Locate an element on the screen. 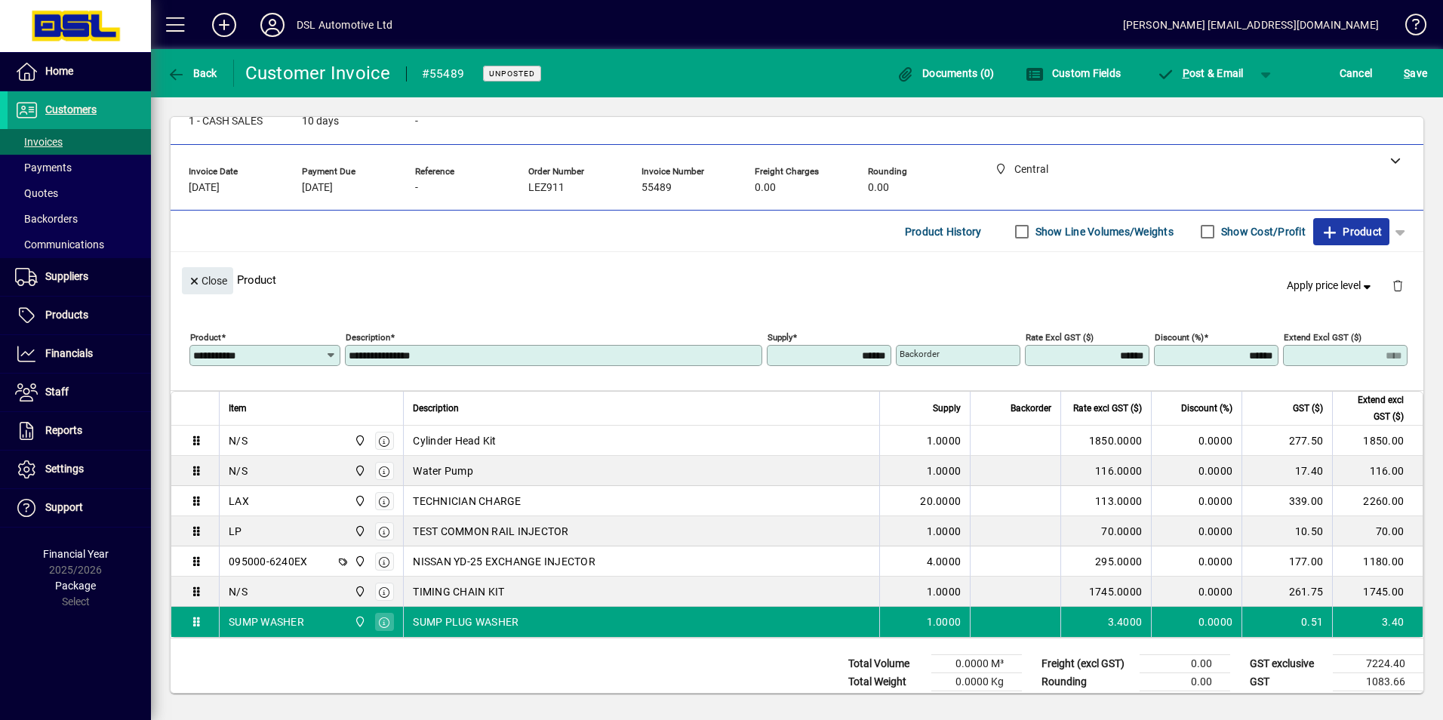 The image size is (1443, 720). div: Customer Invoice is located at coordinates (318, 73).